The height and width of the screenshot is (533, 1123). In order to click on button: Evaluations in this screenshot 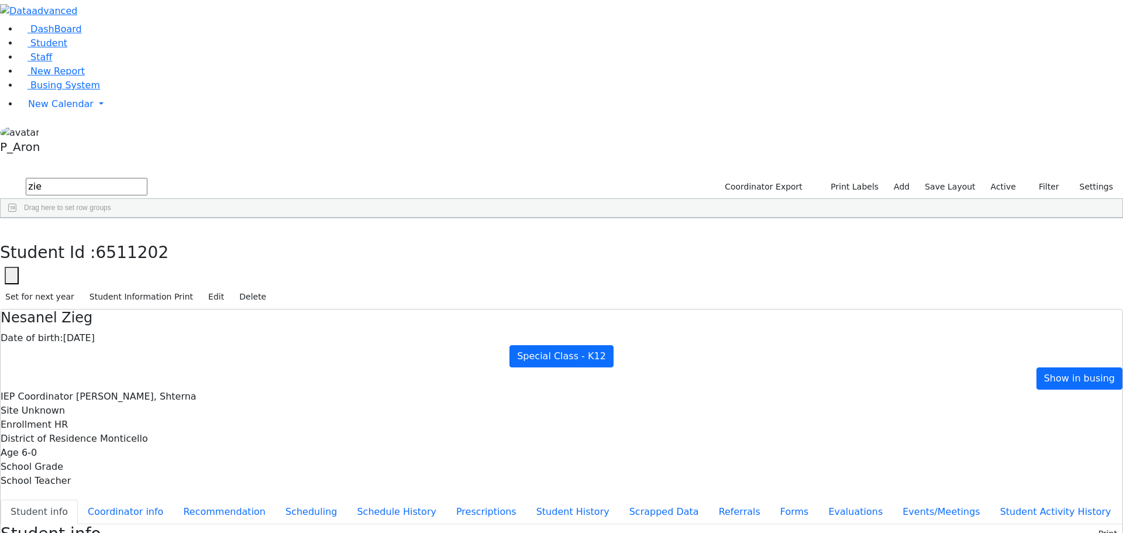, I will do `click(855, 512)`.